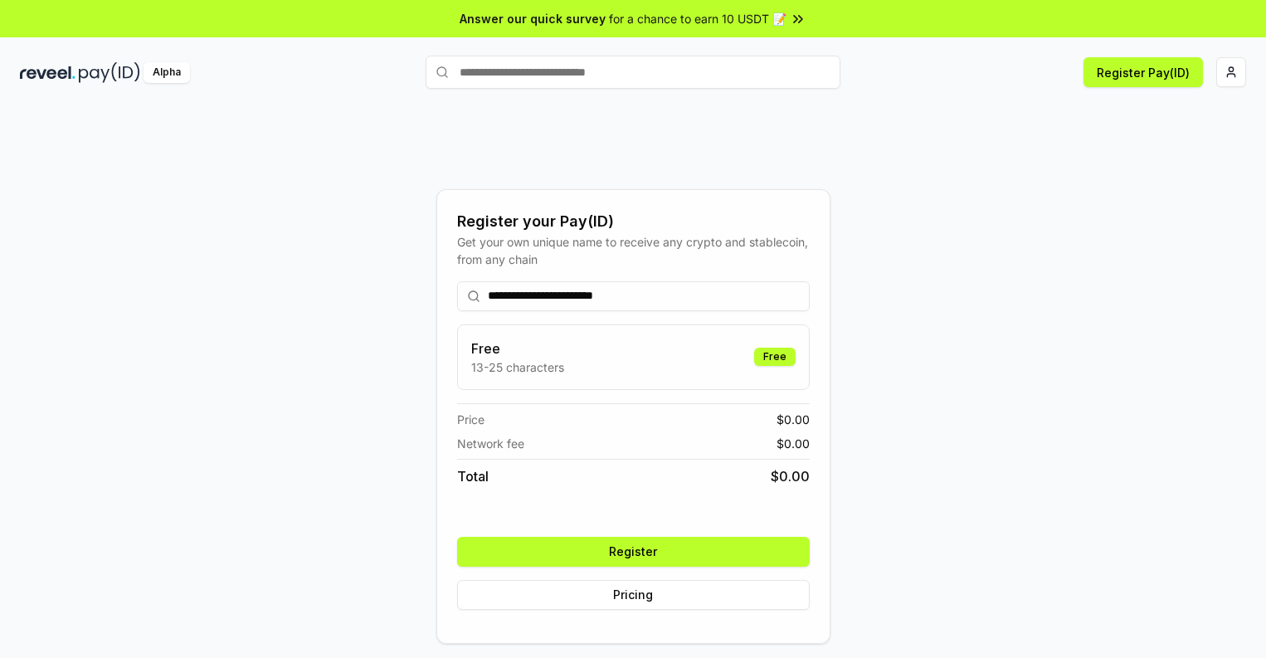  What do you see at coordinates (697, 18) in the screenshot?
I see `span: for a chance to earn 10 USDT 📝` at bounding box center [697, 18].